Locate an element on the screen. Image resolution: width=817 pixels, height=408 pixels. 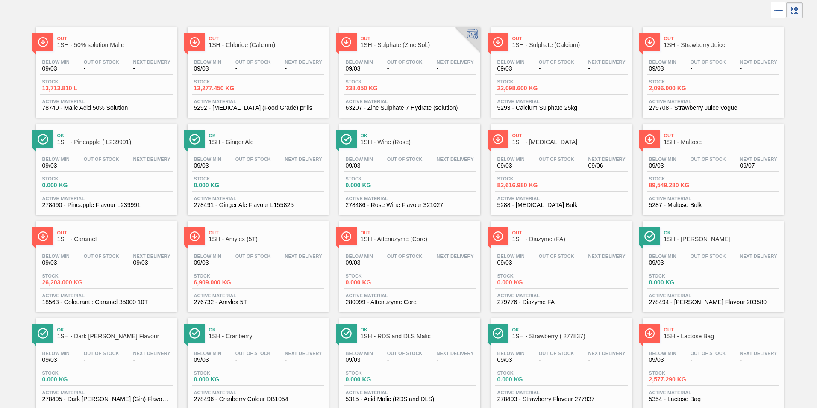
div: Card Vision is located at coordinates (795, 10).